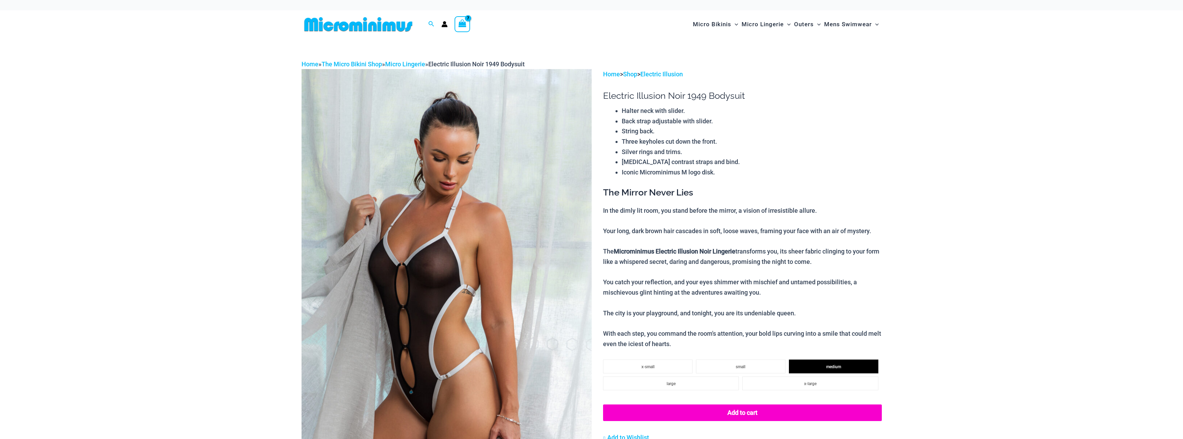 This screenshot has height=439, width=1183. What do you see at coordinates (752, 142) in the screenshot?
I see `li: Three keyholes cut down the front.` at bounding box center [752, 142].